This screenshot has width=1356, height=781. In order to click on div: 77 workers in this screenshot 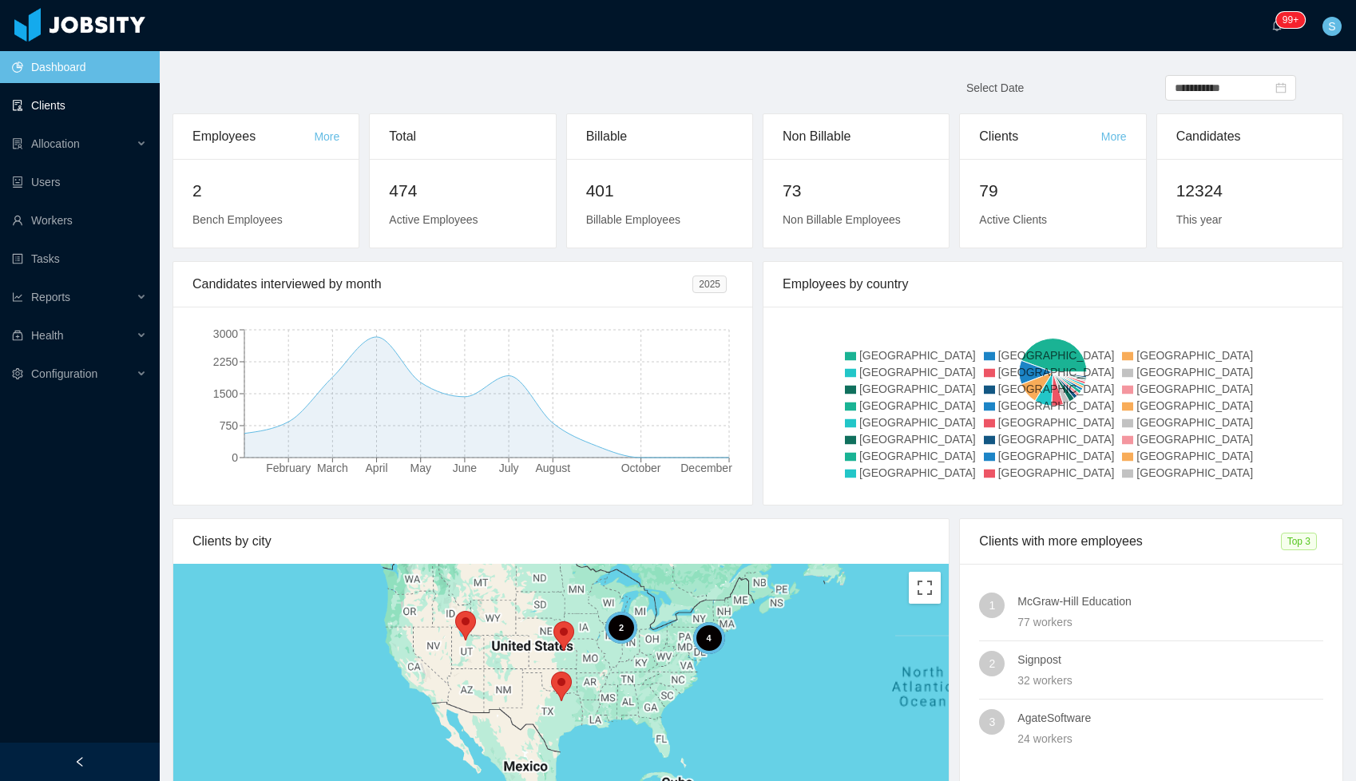, I will do `click(1170, 622)`.